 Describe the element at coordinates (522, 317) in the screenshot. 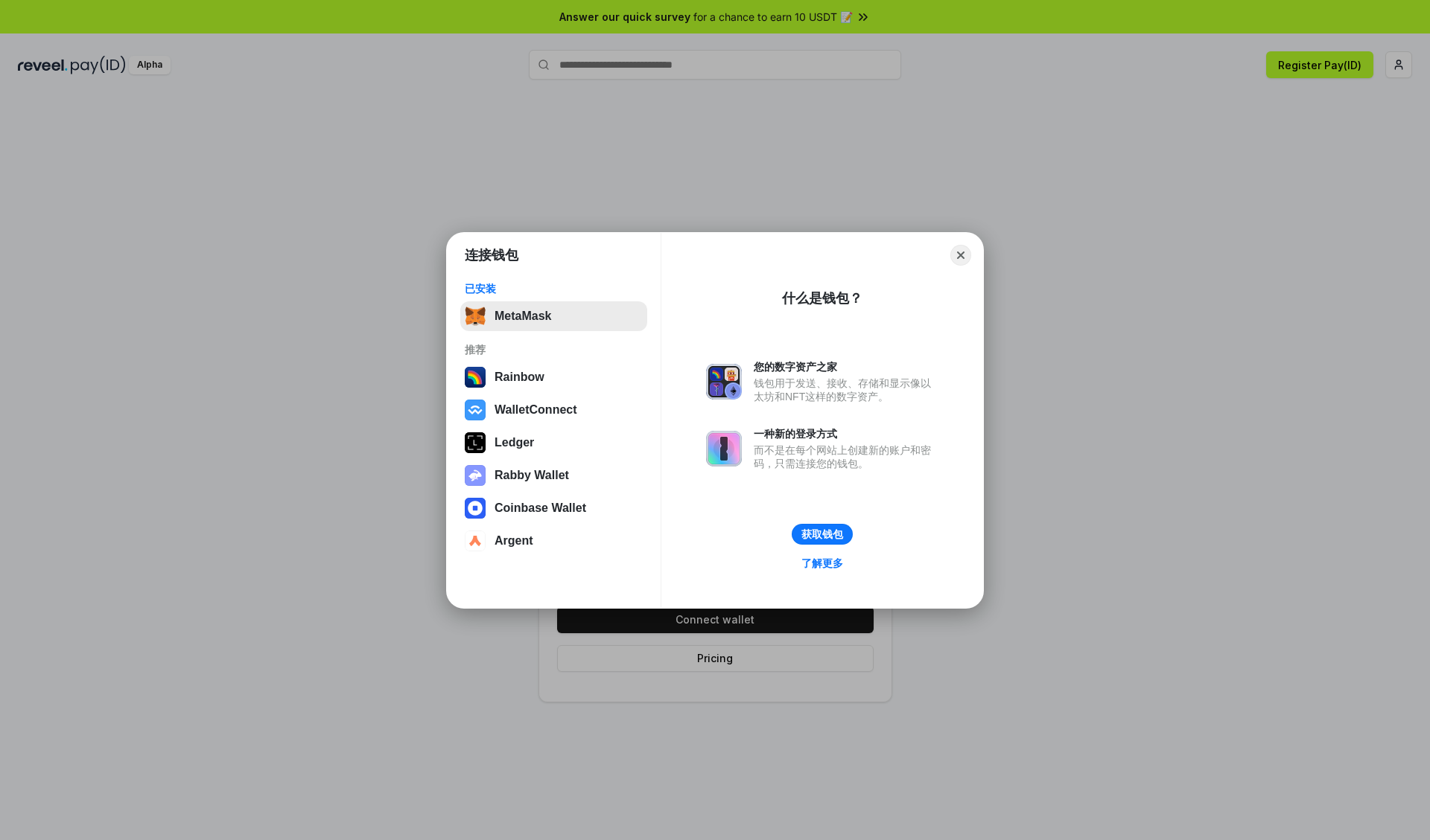

I see `div: MetaMask` at that location.